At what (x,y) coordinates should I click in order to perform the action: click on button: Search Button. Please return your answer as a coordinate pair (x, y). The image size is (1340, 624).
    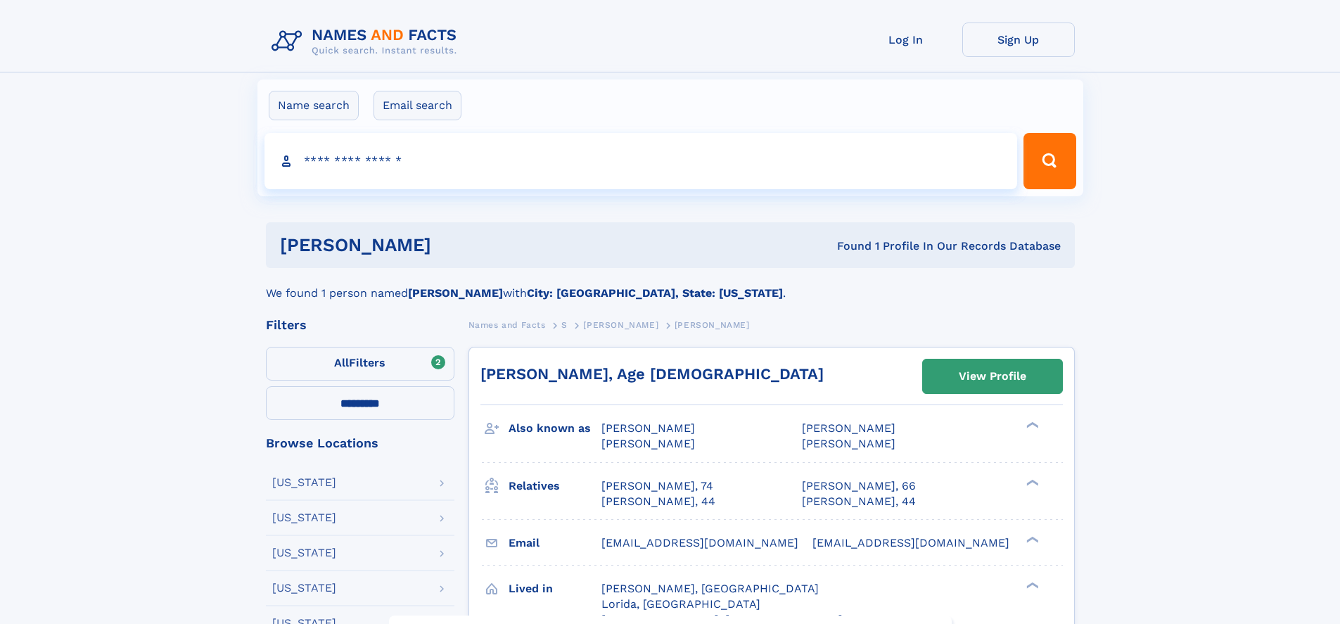
    Looking at the image, I should click on (1050, 161).